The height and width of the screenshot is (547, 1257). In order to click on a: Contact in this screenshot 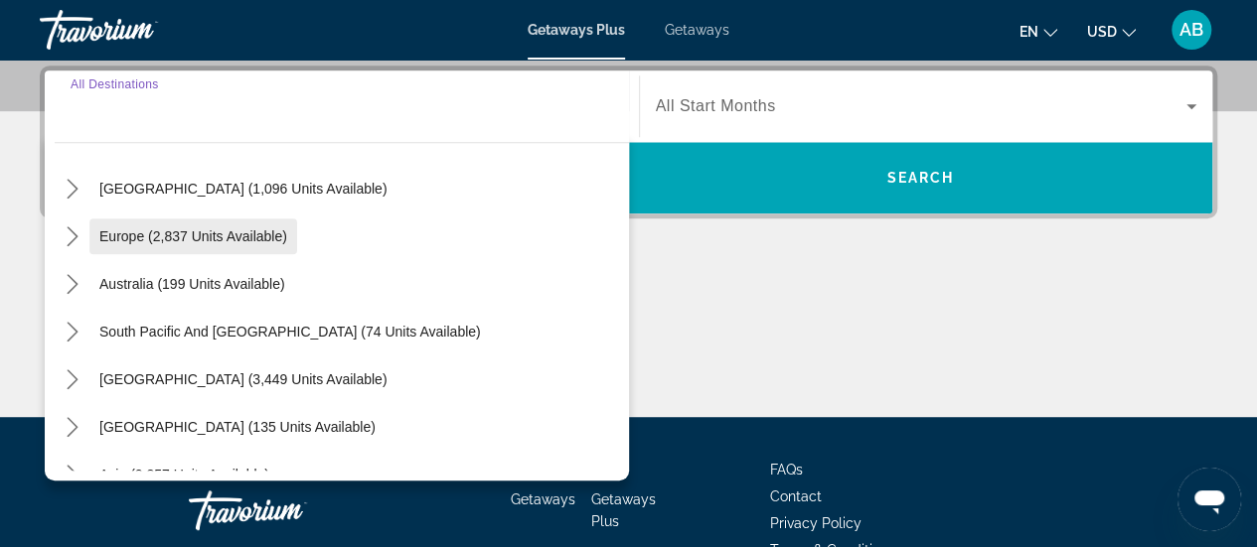, I will do `click(796, 497)`.